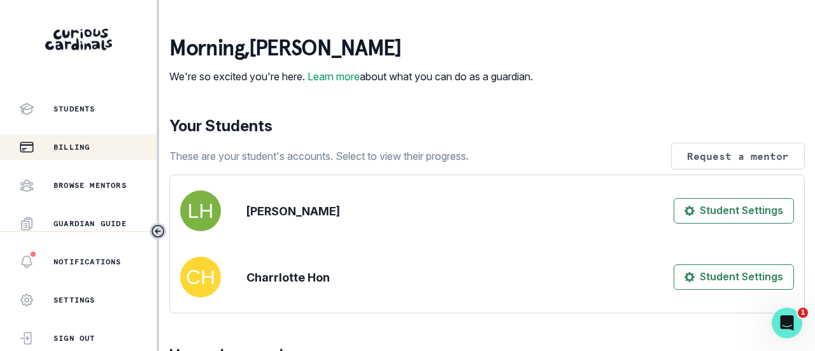 Image resolution: width=815 pixels, height=351 pixels. Describe the element at coordinates (74, 338) in the screenshot. I see `p: Sign Out` at that location.